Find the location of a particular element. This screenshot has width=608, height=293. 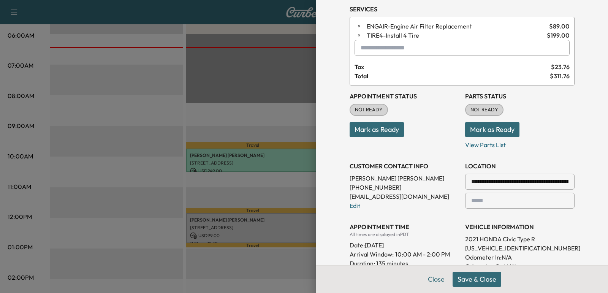

span: Install 4 Tire is located at coordinates (455, 35).